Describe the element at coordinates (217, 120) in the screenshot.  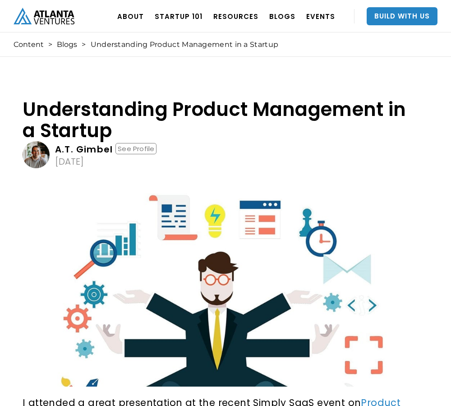
I see `h1: Understanding Product Management in a Startup` at that location.